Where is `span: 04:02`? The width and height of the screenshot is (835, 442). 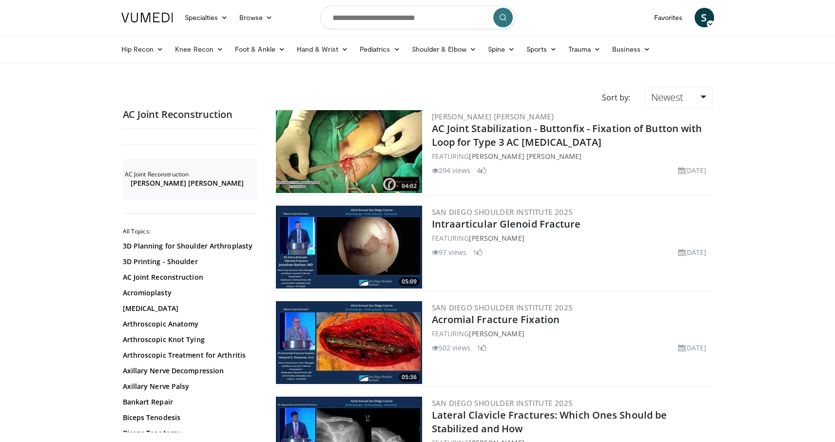 span: 04:02 is located at coordinates (409, 186).